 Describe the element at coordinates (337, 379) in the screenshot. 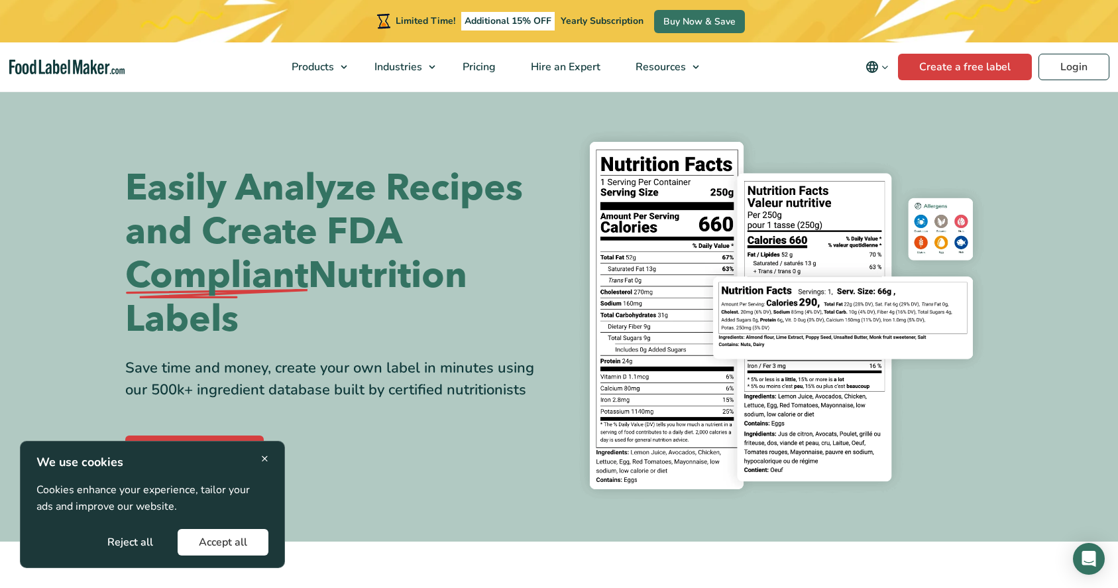

I see `div: Save time and money, create your own label in minutes using our 500k+ ingredient database built b...` at that location.